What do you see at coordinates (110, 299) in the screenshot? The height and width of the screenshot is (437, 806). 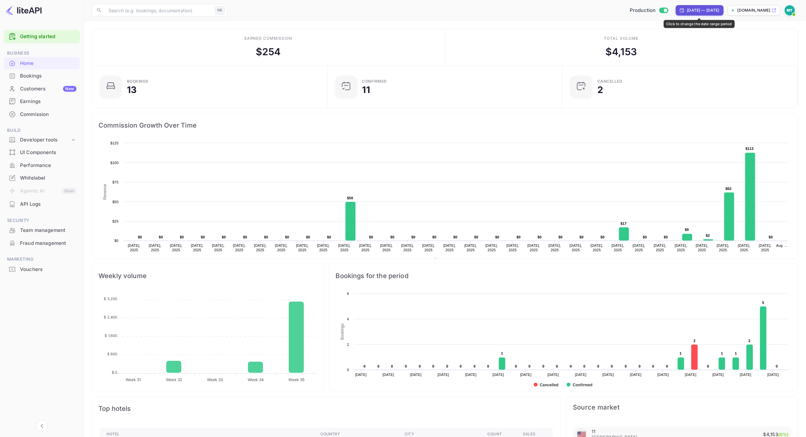 I see `tspan: $ 3,200` at bounding box center [110, 299].